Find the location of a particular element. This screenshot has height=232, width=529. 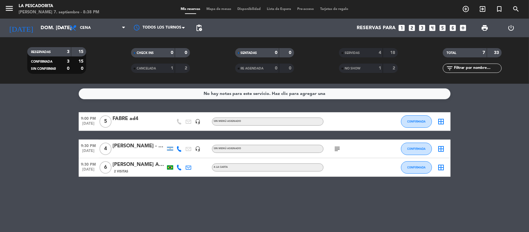

i: looks_3 is located at coordinates (422, 28).